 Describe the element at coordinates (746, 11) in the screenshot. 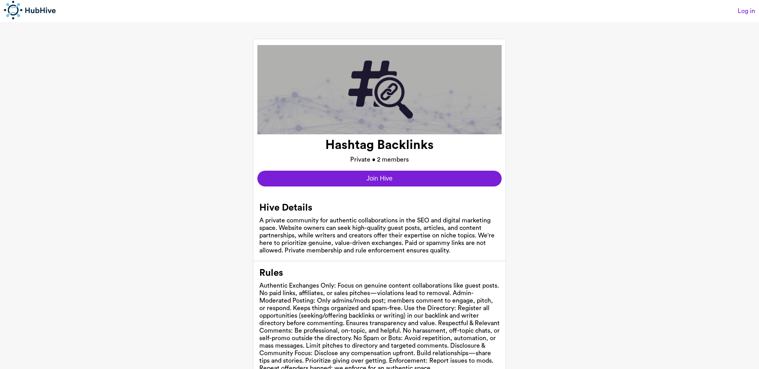

I see `a: Log in` at that location.